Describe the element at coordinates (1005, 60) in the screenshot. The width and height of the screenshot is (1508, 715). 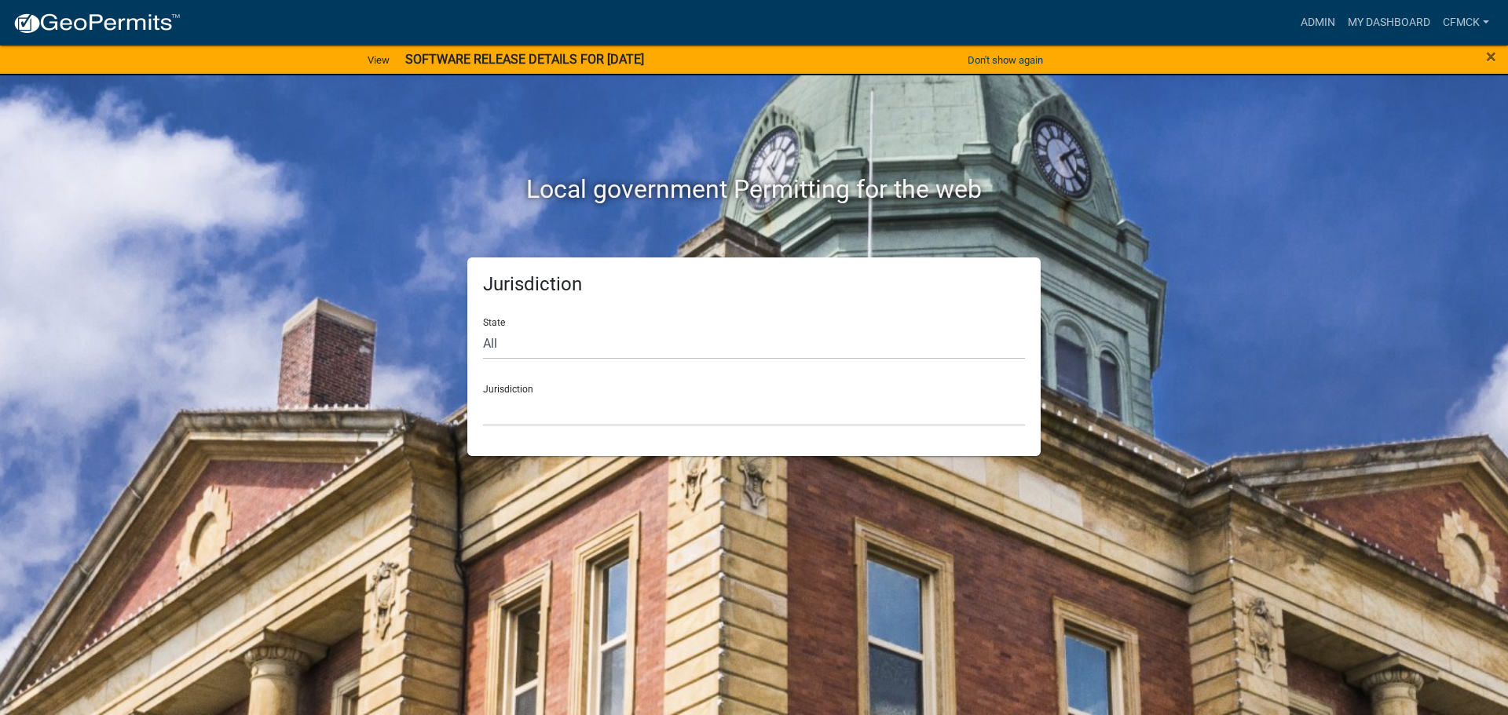
I see `button: Don't show again` at that location.